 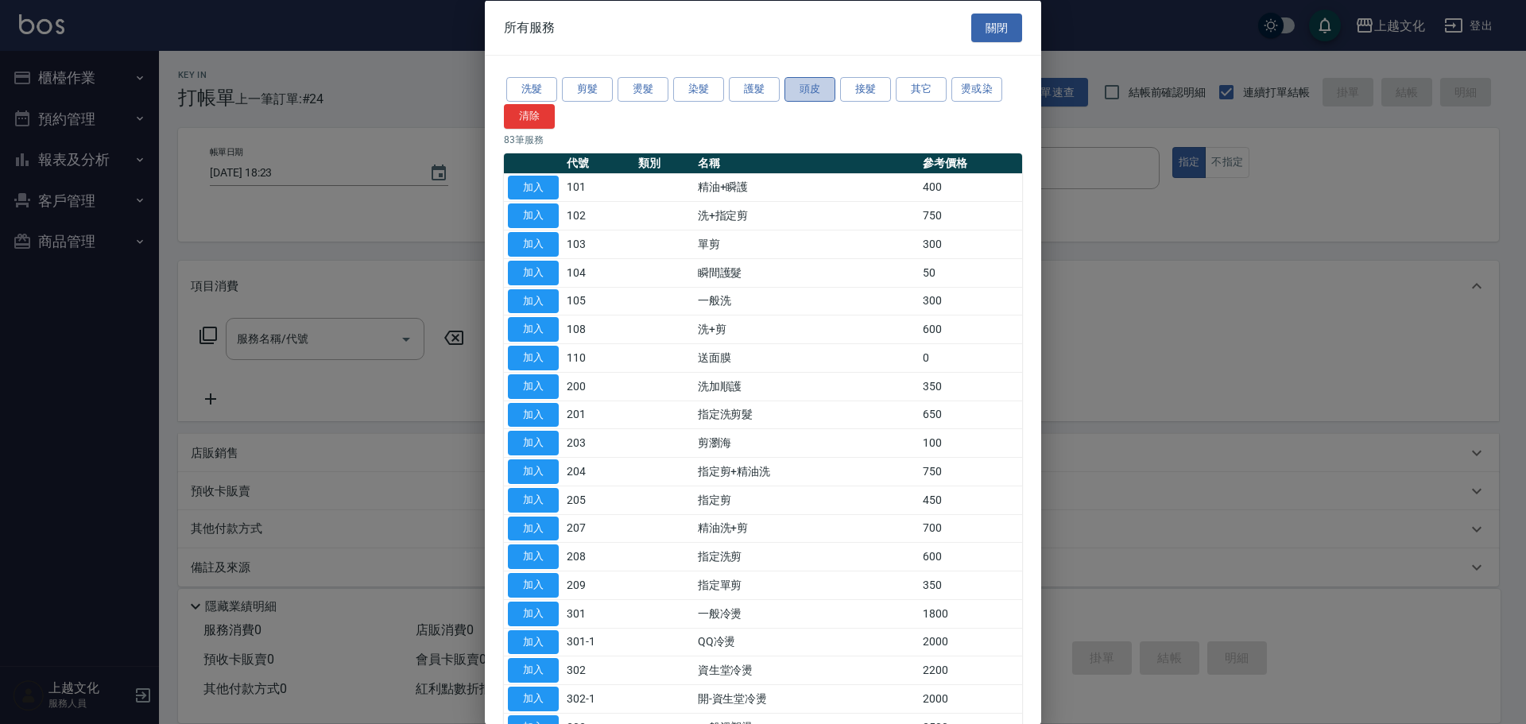 I want to click on td: 送面膜, so click(x=807, y=358).